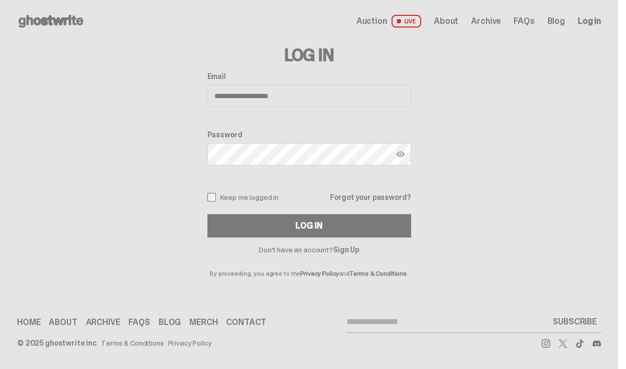 The image size is (626, 369). I want to click on input: Keep me logged in, so click(212, 197).